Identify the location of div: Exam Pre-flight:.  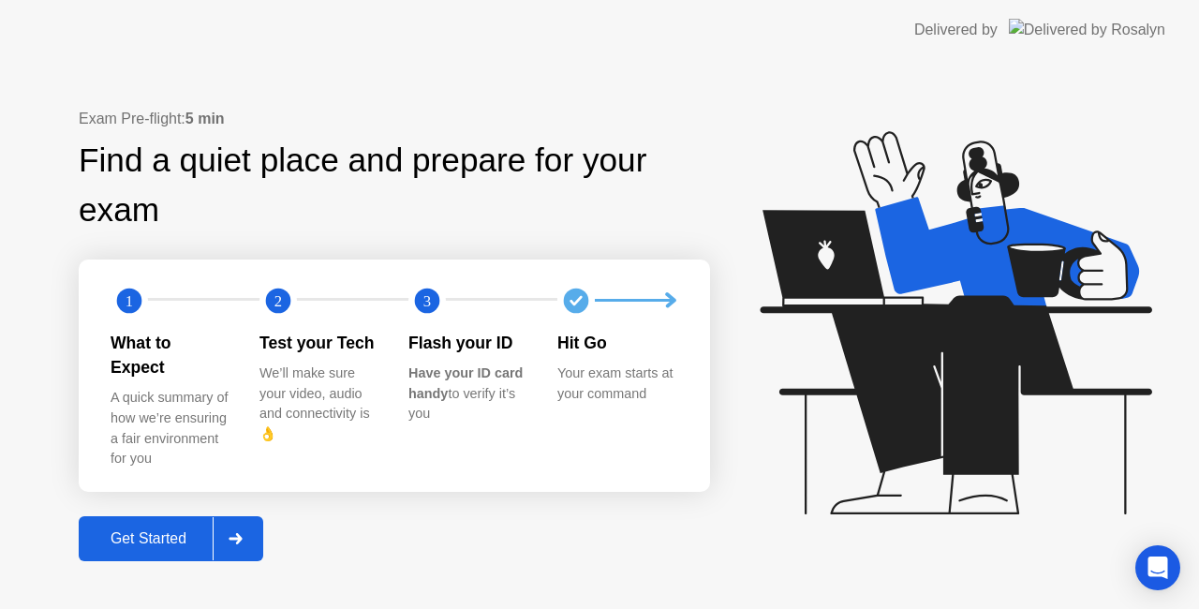
(394, 119).